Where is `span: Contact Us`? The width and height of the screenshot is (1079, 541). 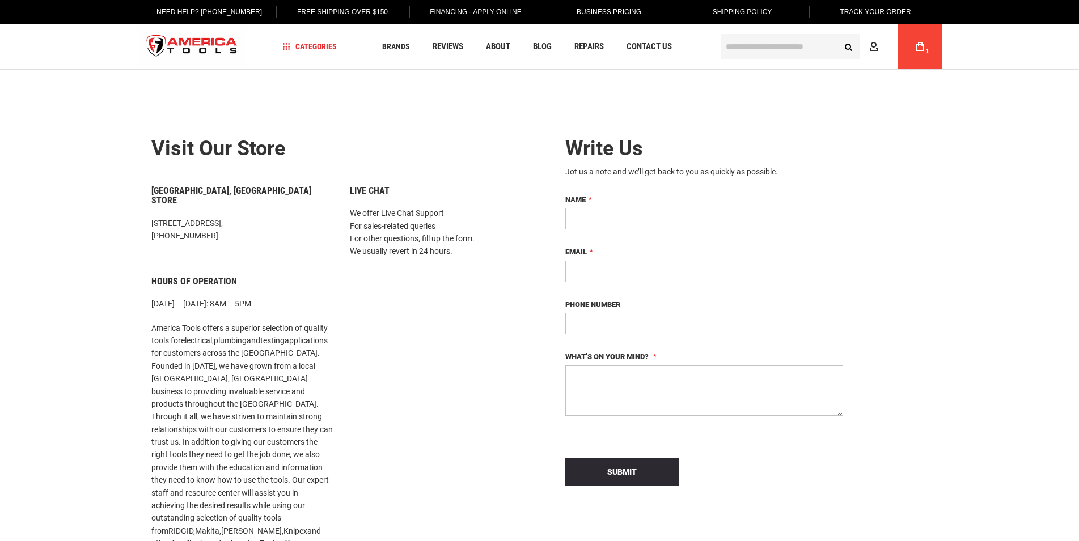 span: Contact Us is located at coordinates (649, 46).